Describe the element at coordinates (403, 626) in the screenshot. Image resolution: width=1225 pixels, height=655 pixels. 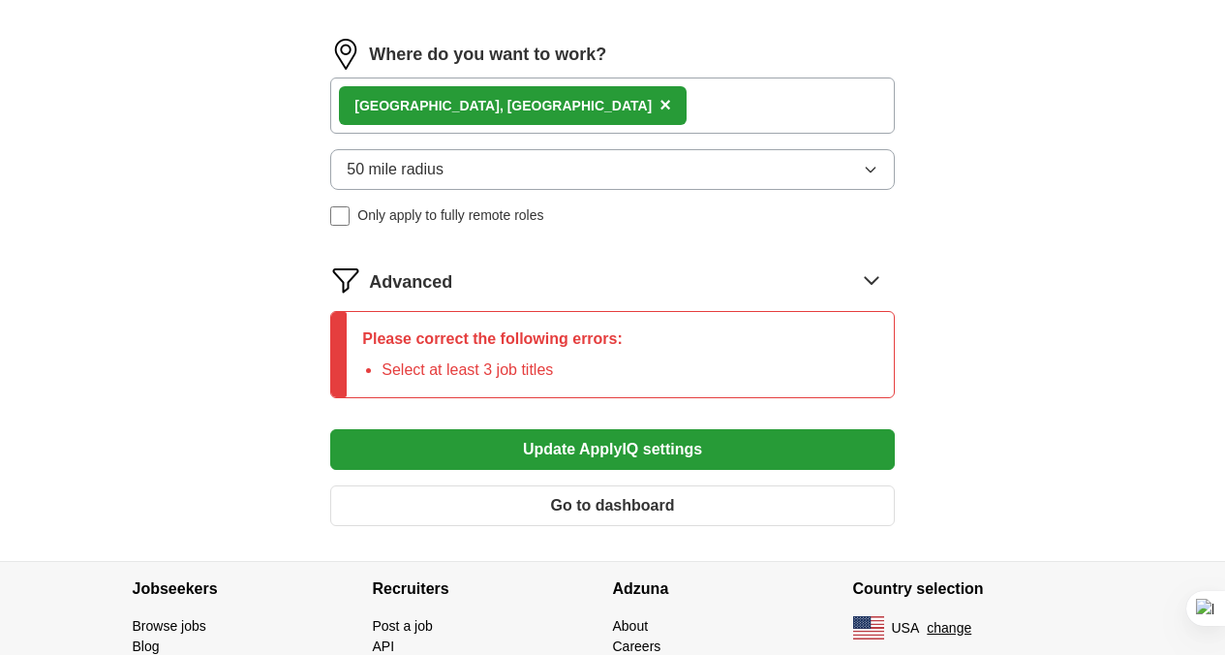
I see `a: Post a job` at that location.